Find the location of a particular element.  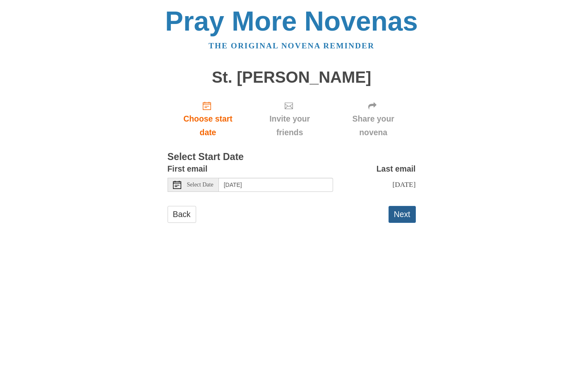

a: Choose start date is located at coordinates (208, 119).